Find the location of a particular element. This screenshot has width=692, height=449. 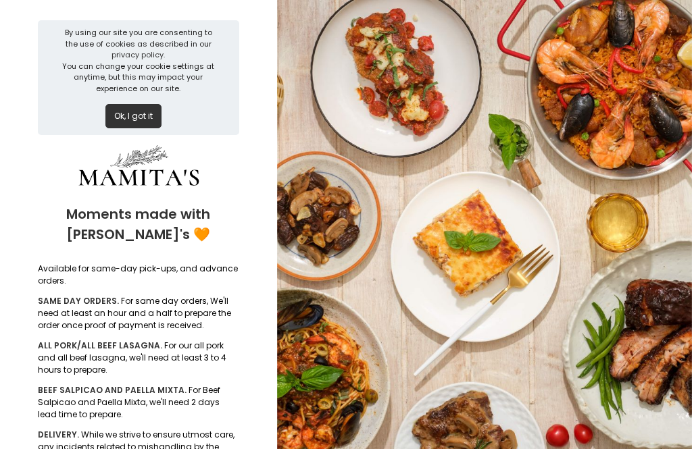

b: SAME DAY ORDERS. is located at coordinates (78, 301).